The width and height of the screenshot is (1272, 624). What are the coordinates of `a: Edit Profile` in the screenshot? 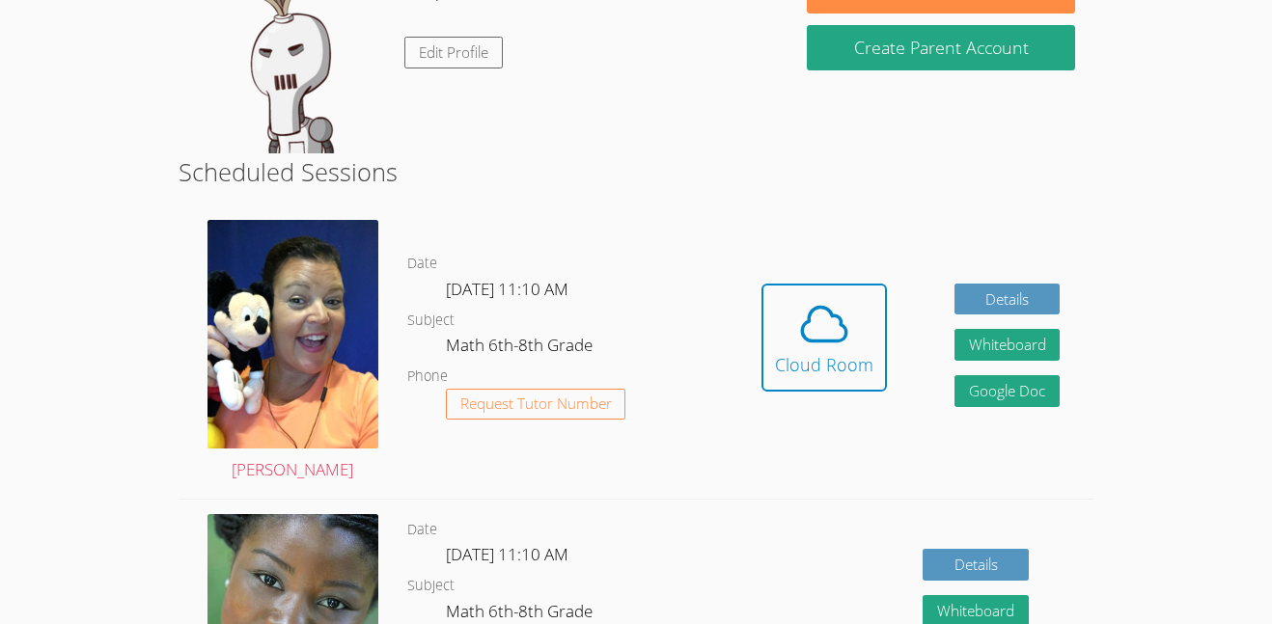 It's located at (453, 52).